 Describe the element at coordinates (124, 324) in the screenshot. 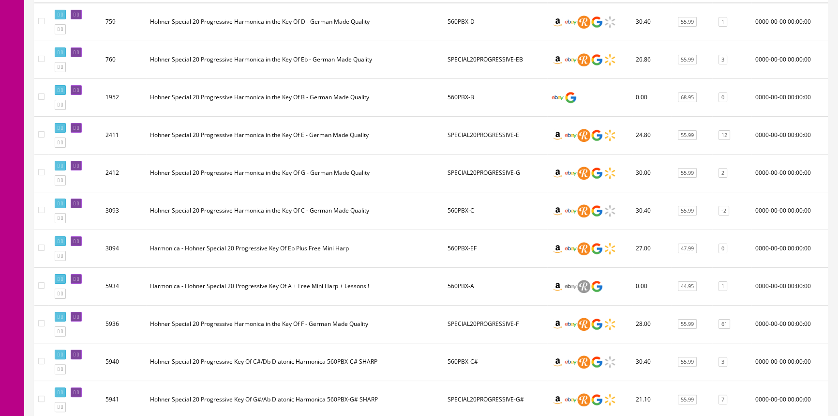

I see `td: 5936` at that location.